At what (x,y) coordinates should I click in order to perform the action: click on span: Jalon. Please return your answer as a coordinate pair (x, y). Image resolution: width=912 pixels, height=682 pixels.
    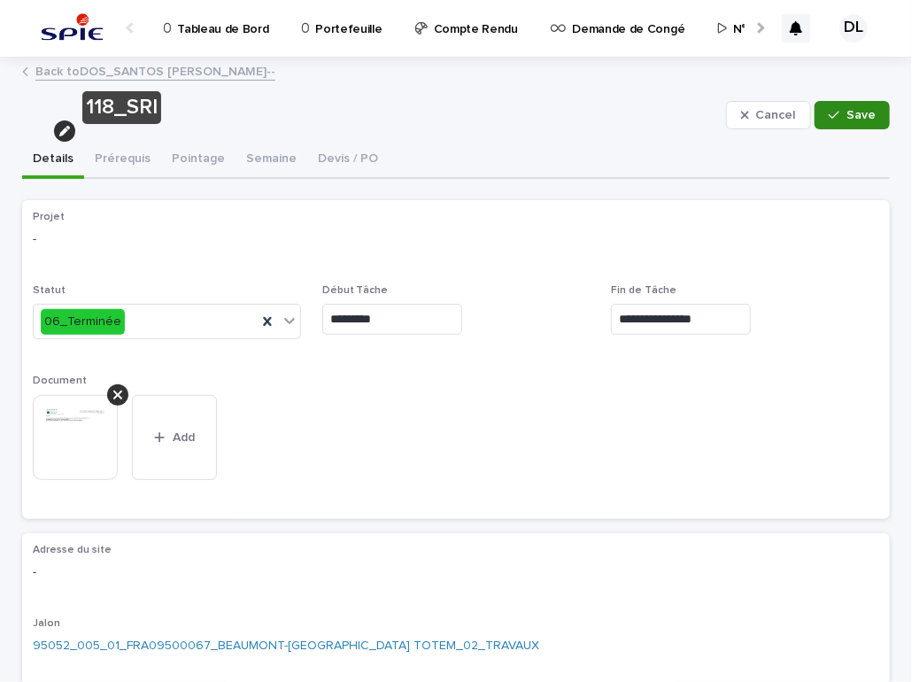
    Looking at the image, I should click on (46, 624).